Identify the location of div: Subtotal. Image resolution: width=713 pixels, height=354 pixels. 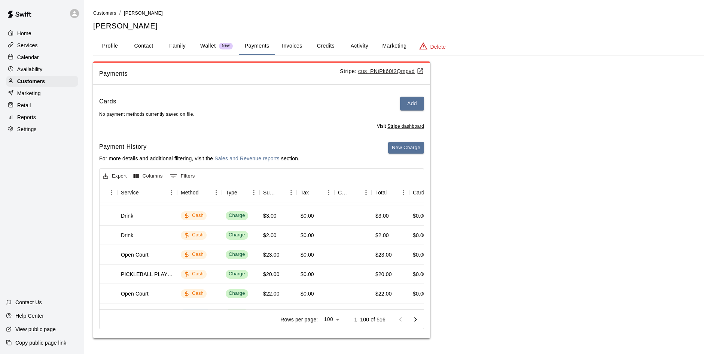
(269, 192).